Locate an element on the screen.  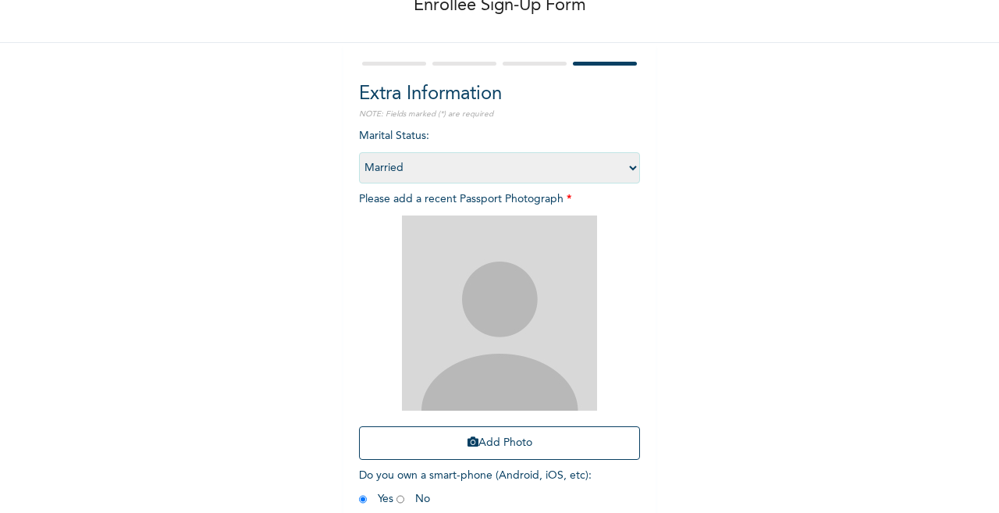
span: Marital Status : is located at coordinates (499, 151).